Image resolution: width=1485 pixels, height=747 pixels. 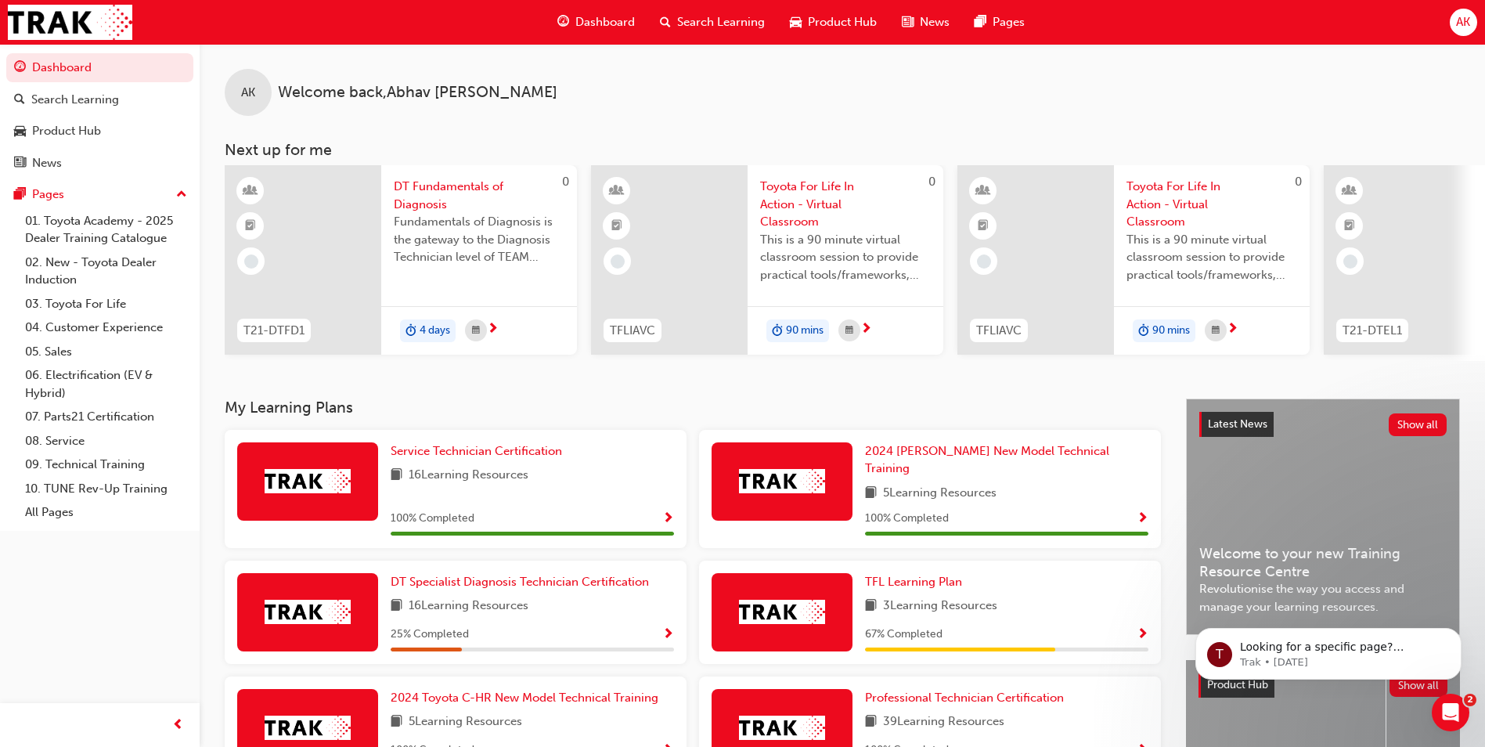 I want to click on a: 07. Parts21 Certification, so click(x=106, y=417).